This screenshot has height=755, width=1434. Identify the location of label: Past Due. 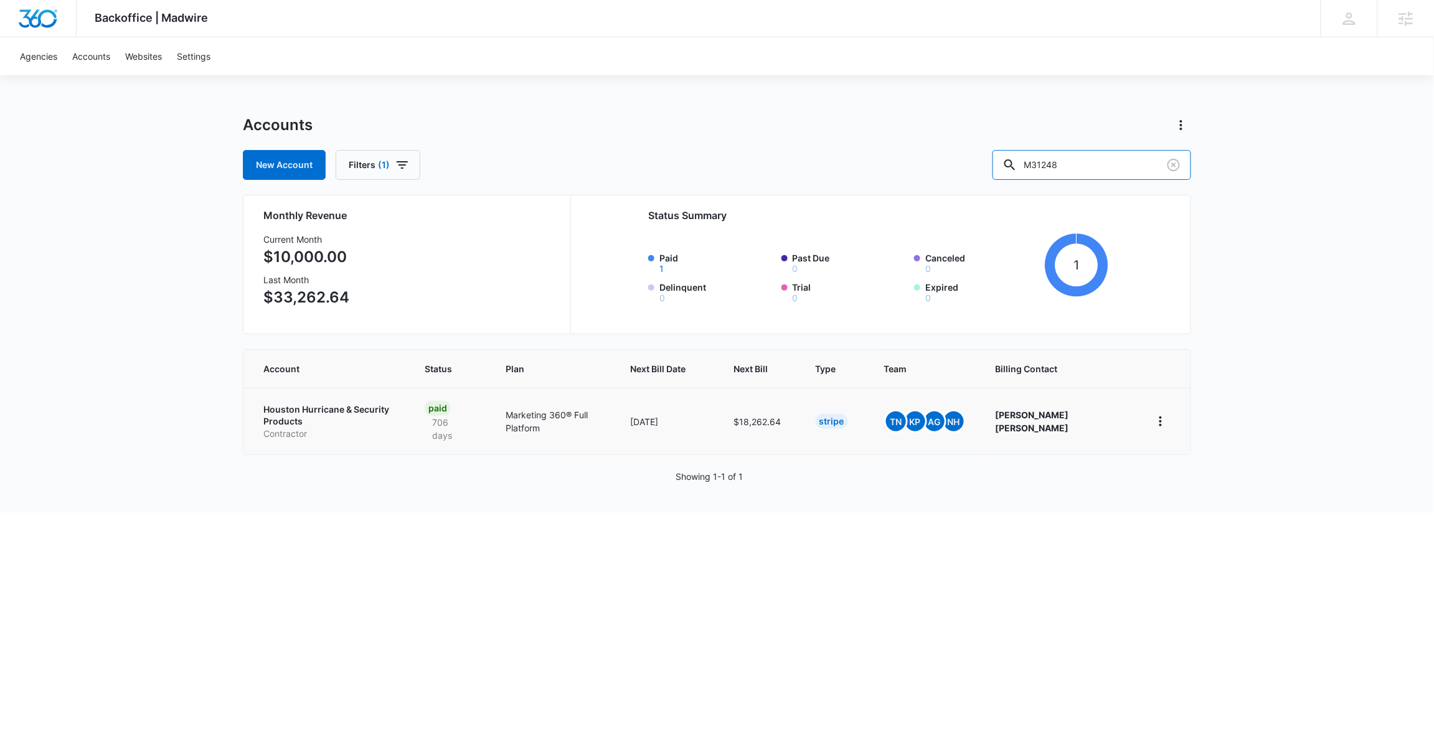
(850, 262).